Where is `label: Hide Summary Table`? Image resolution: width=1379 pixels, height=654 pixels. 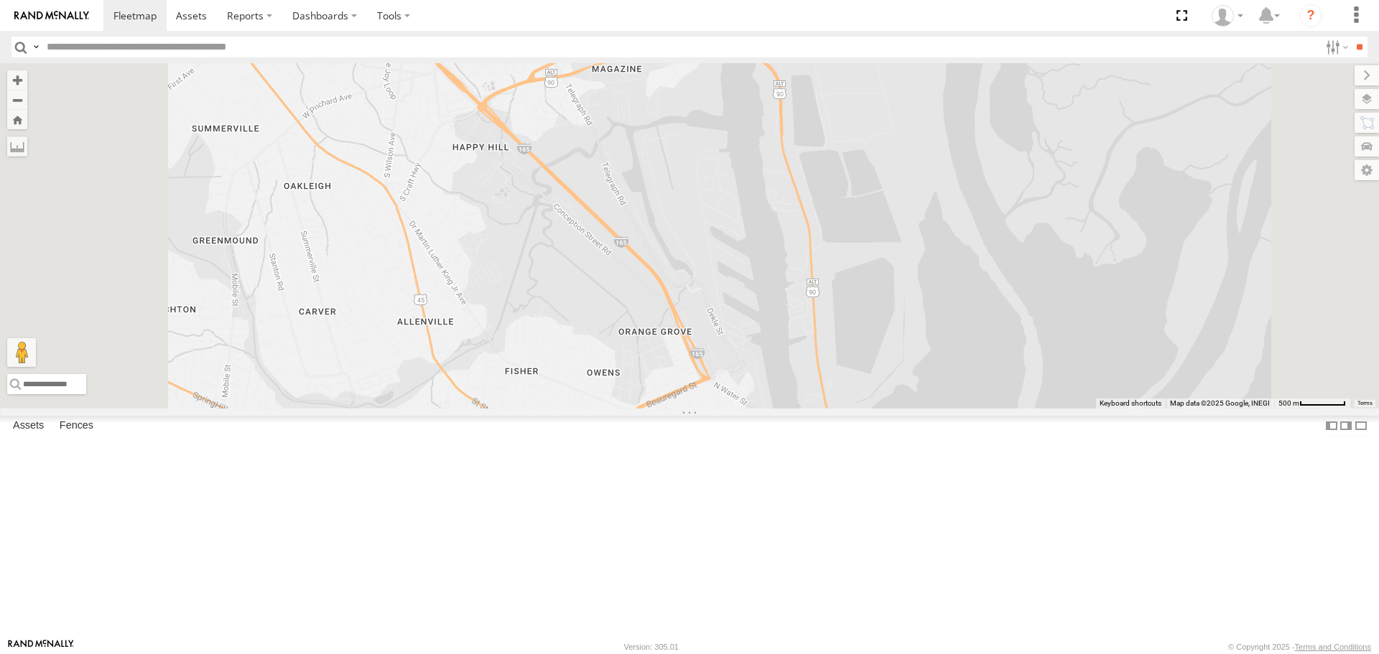
label: Hide Summary Table is located at coordinates (1361, 426).